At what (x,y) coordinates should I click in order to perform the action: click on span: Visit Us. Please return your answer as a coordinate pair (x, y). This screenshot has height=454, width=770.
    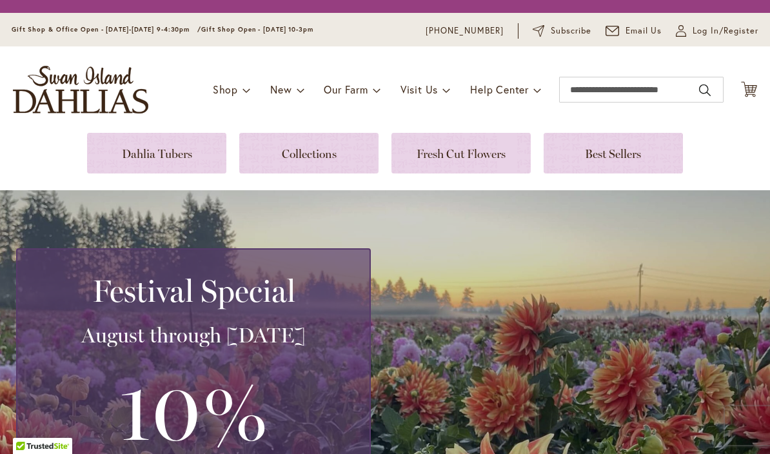
    Looking at the image, I should click on (419, 89).